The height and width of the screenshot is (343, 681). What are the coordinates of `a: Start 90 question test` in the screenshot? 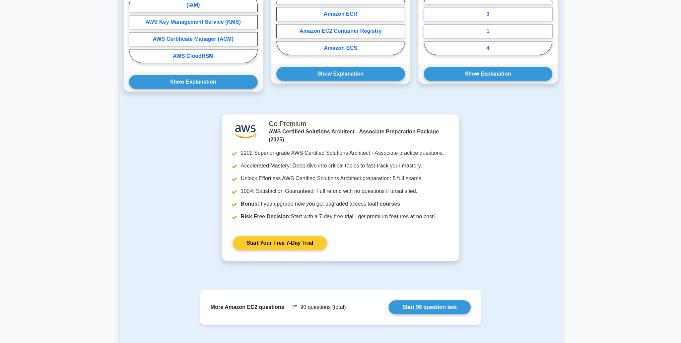 It's located at (429, 308).